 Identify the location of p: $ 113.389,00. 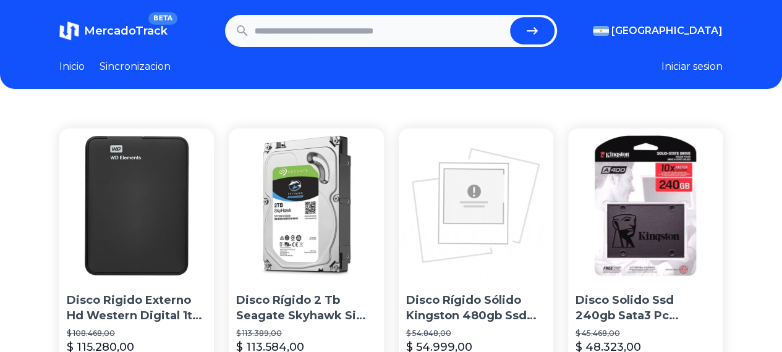
(306, 334).